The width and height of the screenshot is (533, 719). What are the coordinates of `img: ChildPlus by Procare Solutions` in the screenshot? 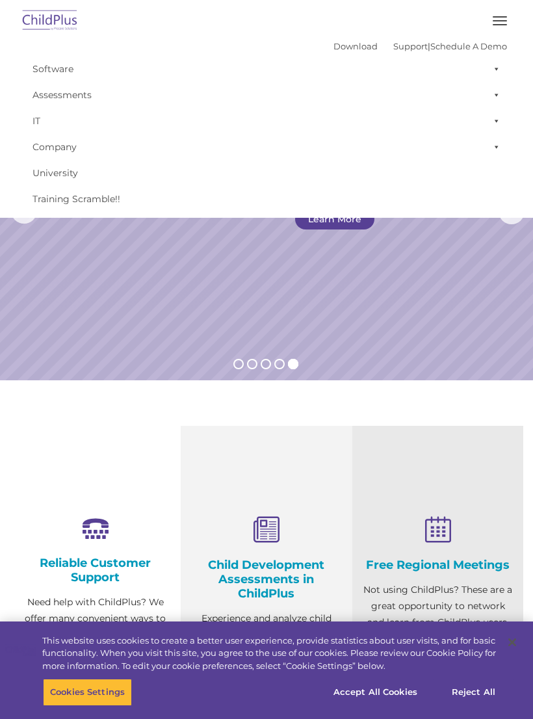 It's located at (50, 21).